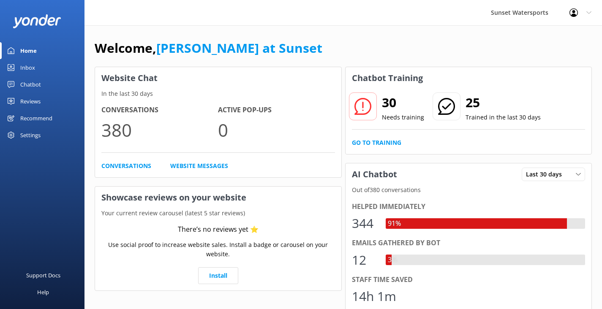 This screenshot has width=602, height=309. I want to click on h3: Chatbot Training, so click(387, 78).